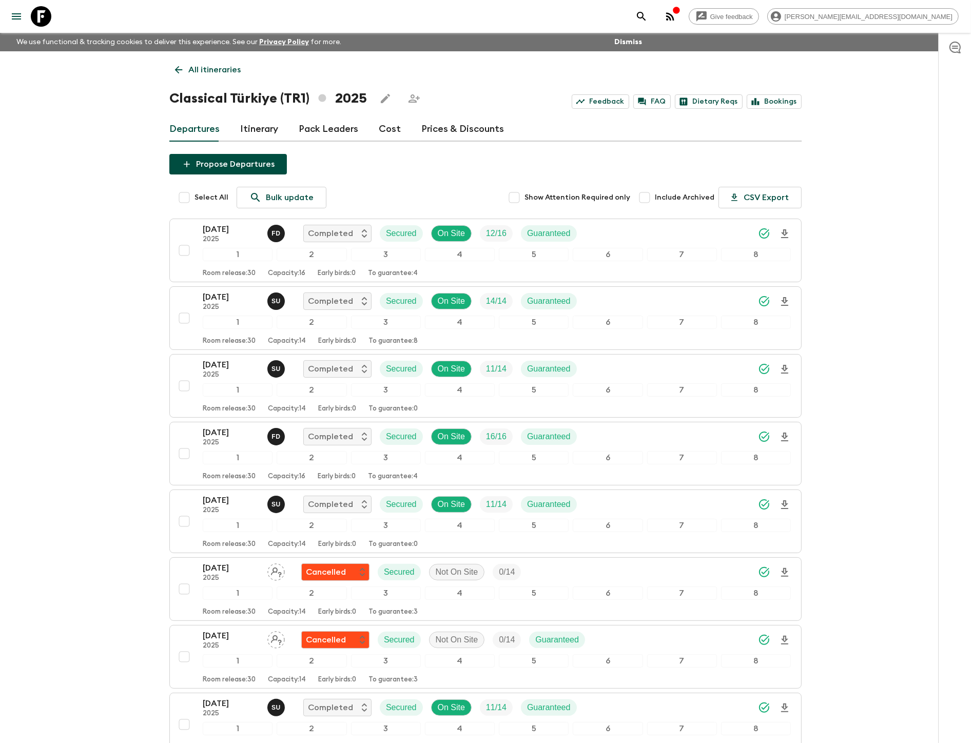  What do you see at coordinates (328, 129) in the screenshot?
I see `a: Pack Leaders` at bounding box center [328, 129].